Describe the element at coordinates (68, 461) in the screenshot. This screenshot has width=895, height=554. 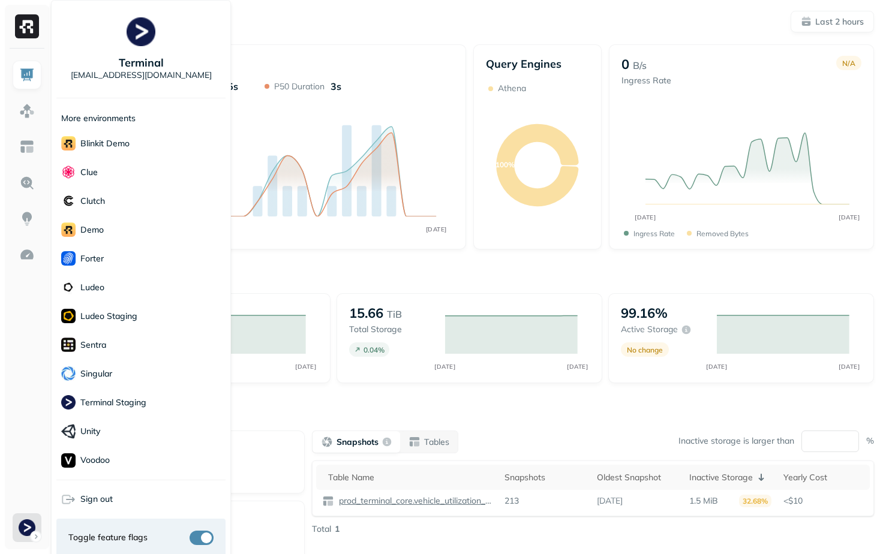
I see `img: Voodoo` at that location.